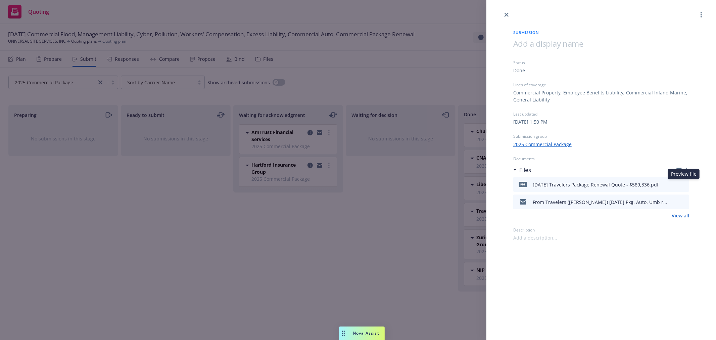 The height and width of the screenshot is (340, 716). Describe the element at coordinates (601, 96) in the screenshot. I see `div: Commercial Property, Employee Benefits Liability, Commercial Inland Marine, General Liability` at that location.